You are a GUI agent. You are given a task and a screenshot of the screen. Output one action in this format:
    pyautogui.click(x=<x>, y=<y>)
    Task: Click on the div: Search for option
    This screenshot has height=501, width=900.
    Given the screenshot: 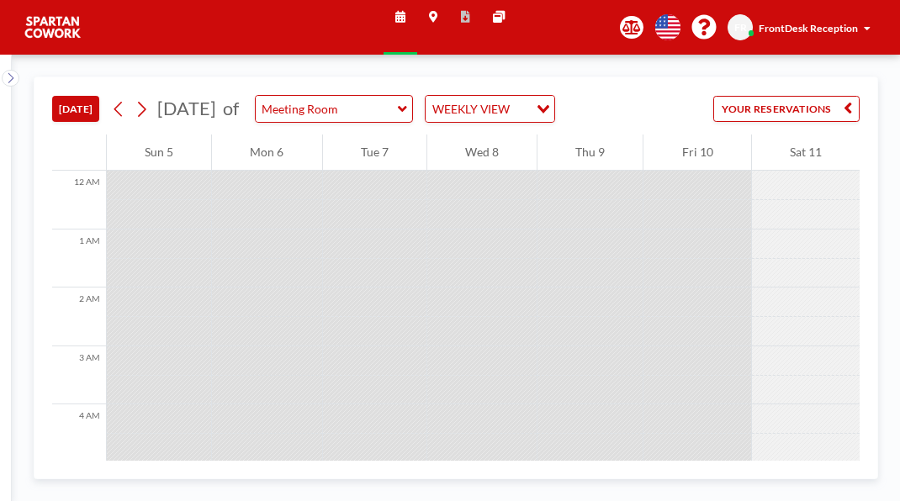 What is the action you would take?
    pyautogui.click(x=490, y=108)
    